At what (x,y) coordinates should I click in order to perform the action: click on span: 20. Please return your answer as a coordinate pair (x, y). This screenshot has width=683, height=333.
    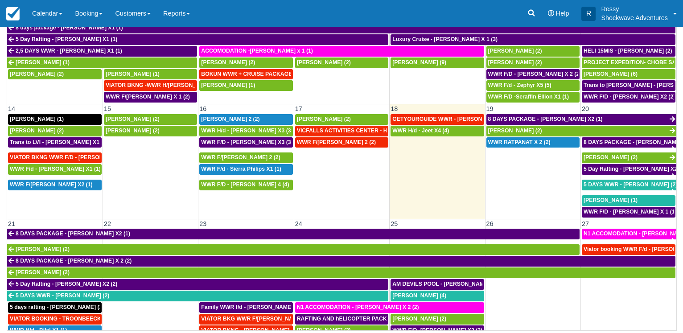
    Looking at the image, I should click on (585, 109).